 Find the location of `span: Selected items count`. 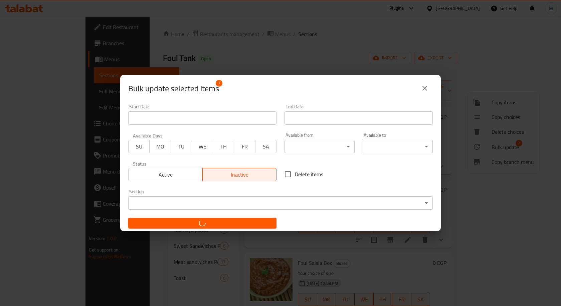

span: Selected items count is located at coordinates (174, 89).